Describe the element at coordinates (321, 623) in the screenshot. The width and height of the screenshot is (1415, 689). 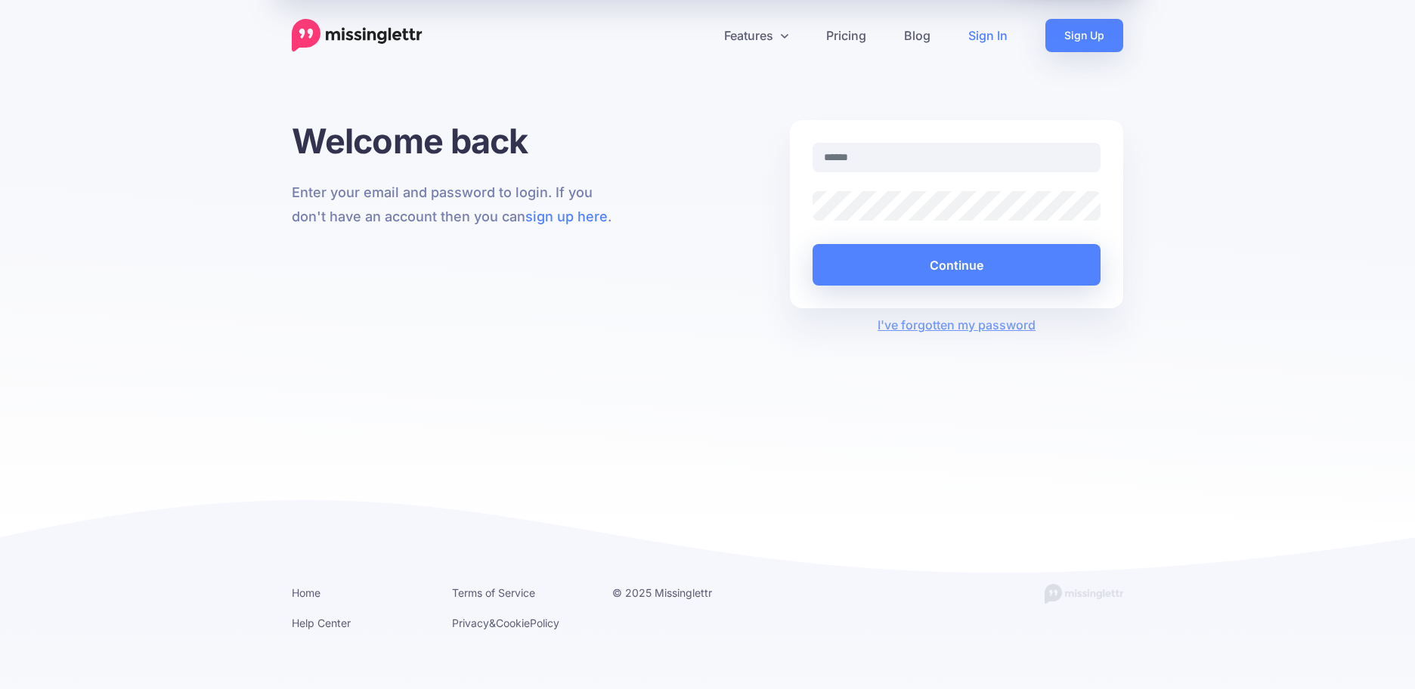
I see `a: Help Center` at that location.